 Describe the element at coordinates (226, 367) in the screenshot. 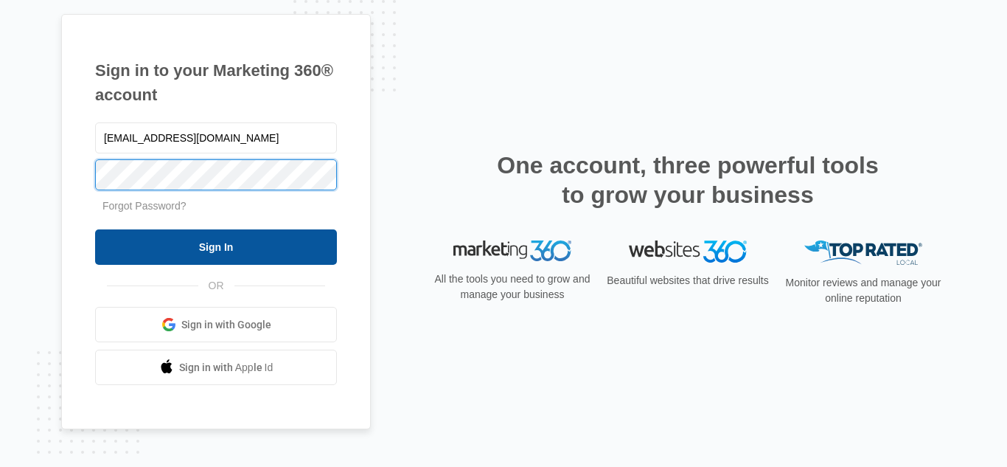

I see `span: Sign in with Apple Id` at that location.